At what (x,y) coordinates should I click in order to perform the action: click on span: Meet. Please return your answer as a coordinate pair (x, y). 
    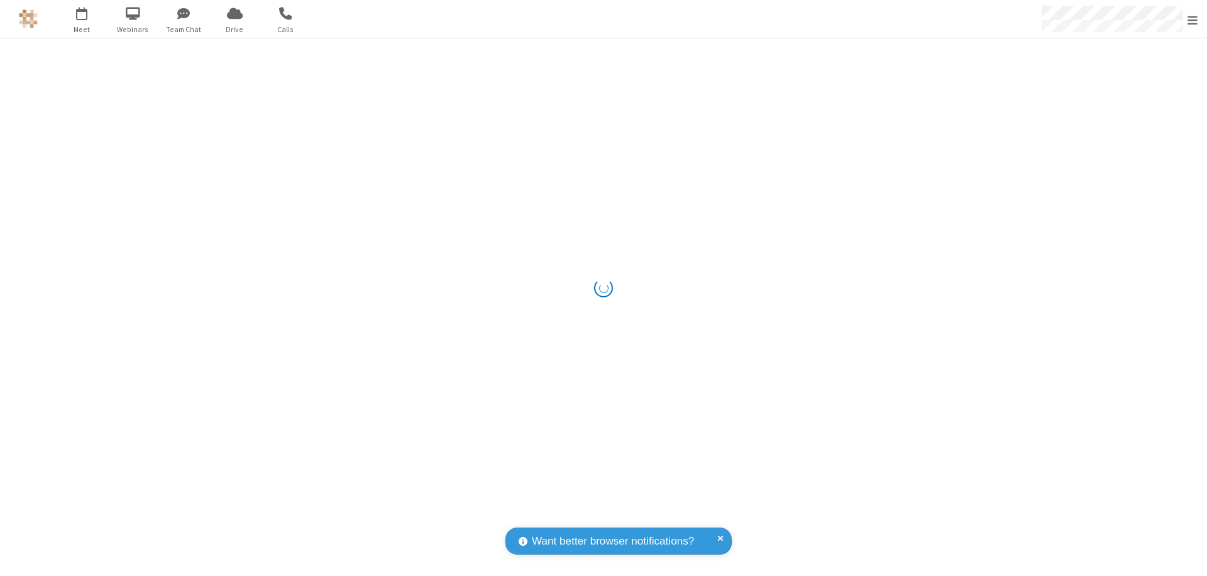
    Looking at the image, I should click on (82, 30).